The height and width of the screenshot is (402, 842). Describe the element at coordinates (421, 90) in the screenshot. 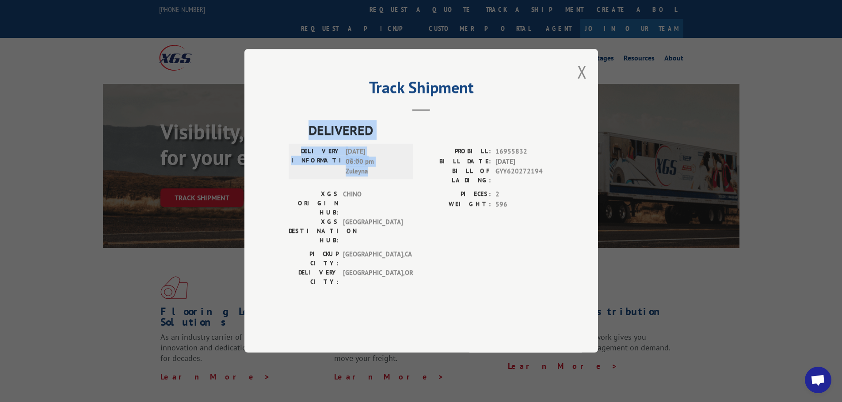

I see `h2: Track Shipment` at that location.